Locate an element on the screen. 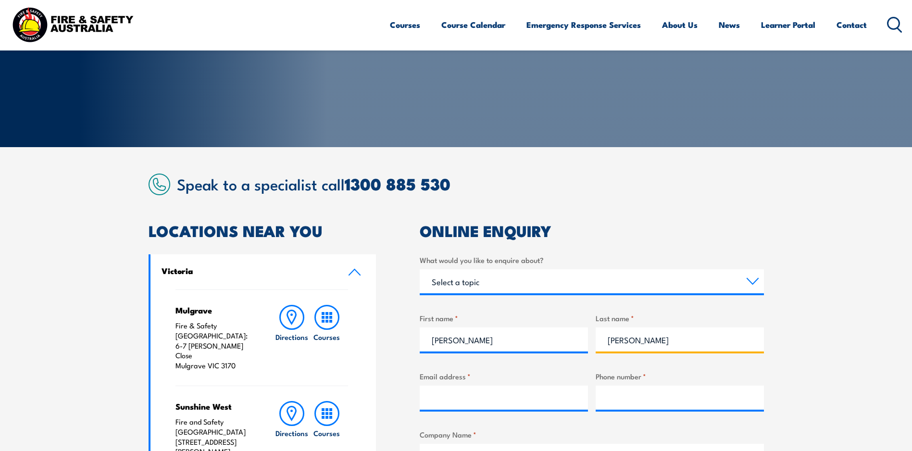 This screenshot has height=451, width=912. h4: Victoria is located at coordinates (248, 271).